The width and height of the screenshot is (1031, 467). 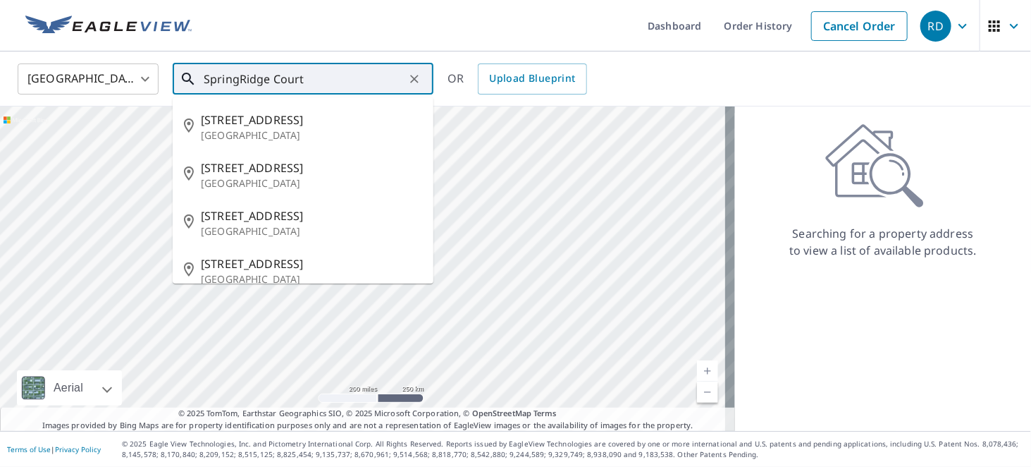 What do you see at coordinates (517, 79) in the screenshot?
I see `div: OR` at bounding box center [517, 79].